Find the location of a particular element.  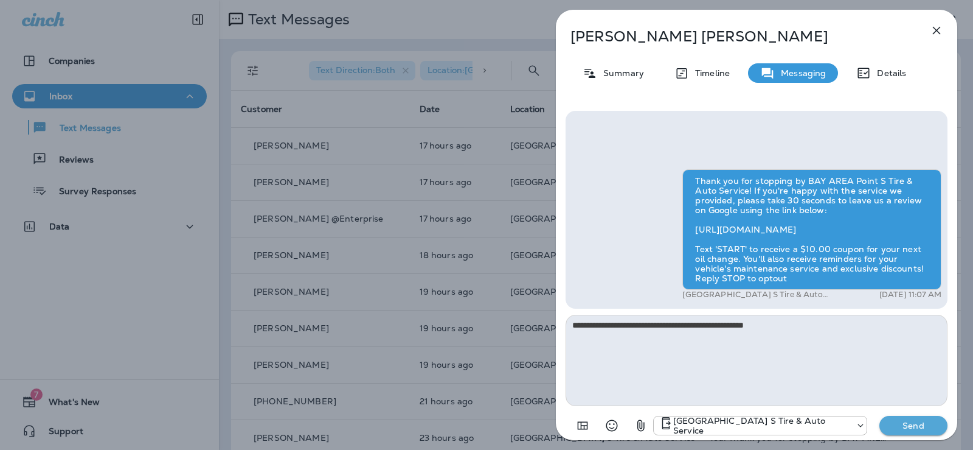

p: Timeline is located at coordinates (709, 73).